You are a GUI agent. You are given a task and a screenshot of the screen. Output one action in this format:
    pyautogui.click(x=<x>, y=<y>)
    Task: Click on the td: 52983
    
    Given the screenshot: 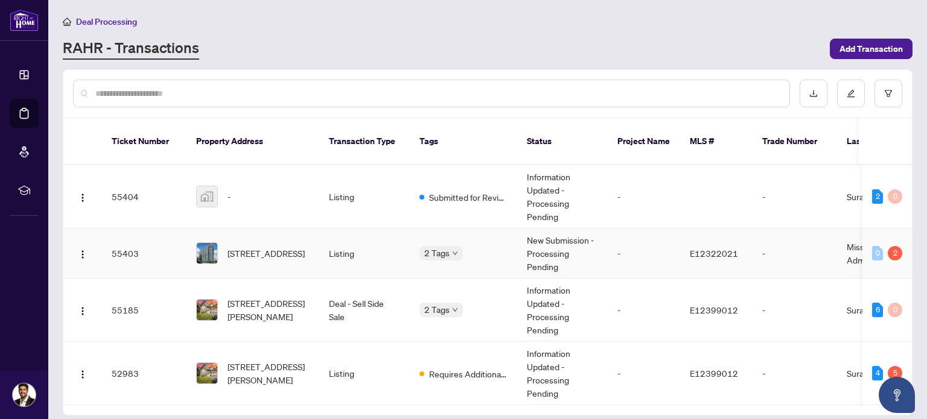 What is the action you would take?
    pyautogui.click(x=144, y=374)
    